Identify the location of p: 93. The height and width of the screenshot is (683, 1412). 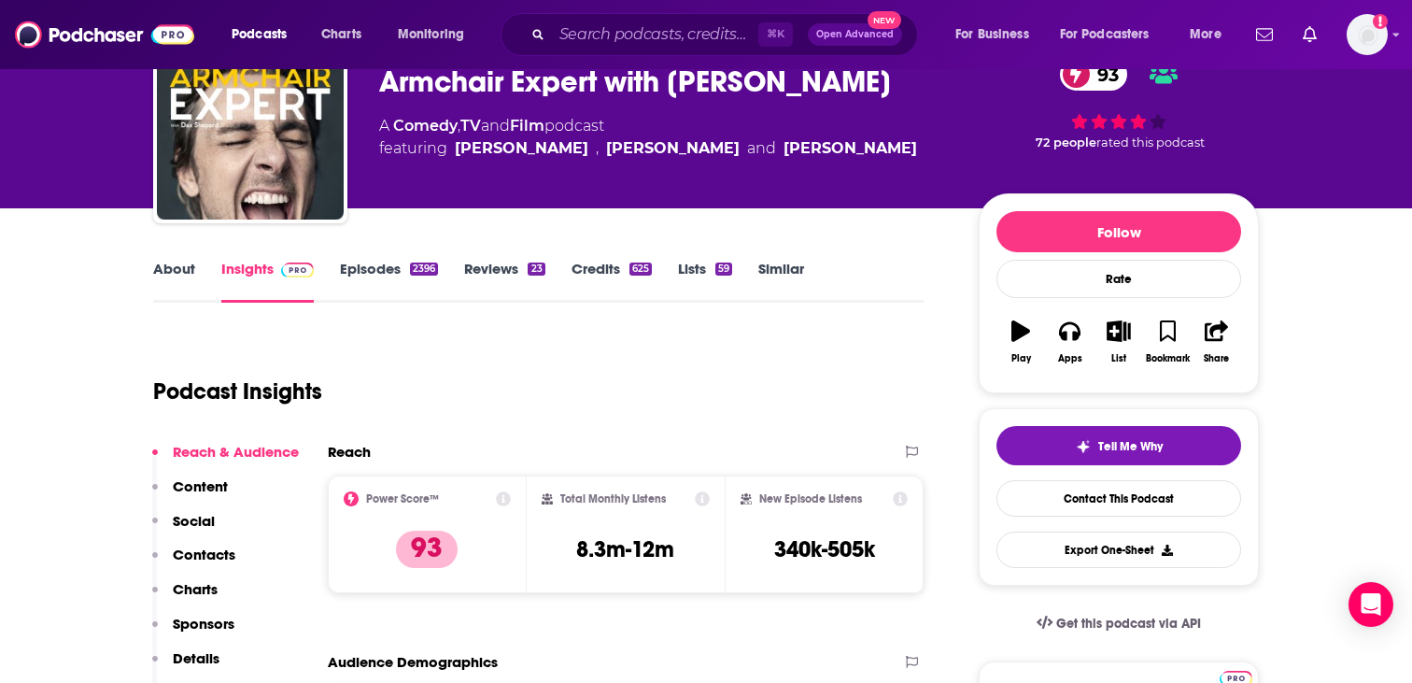
(427, 549).